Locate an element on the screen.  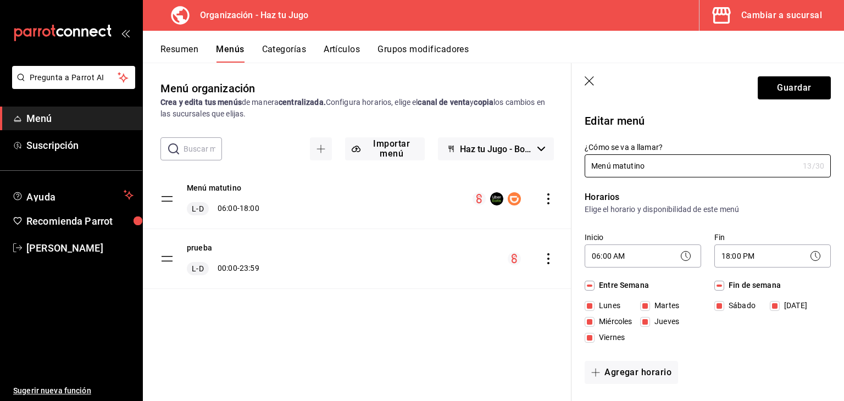
button: Haz tu Jugo - Borrador is located at coordinates (496, 149).